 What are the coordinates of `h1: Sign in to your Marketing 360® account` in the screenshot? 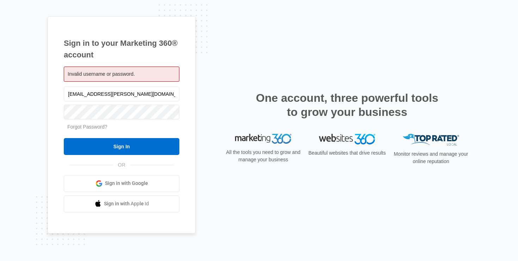 It's located at (122, 49).